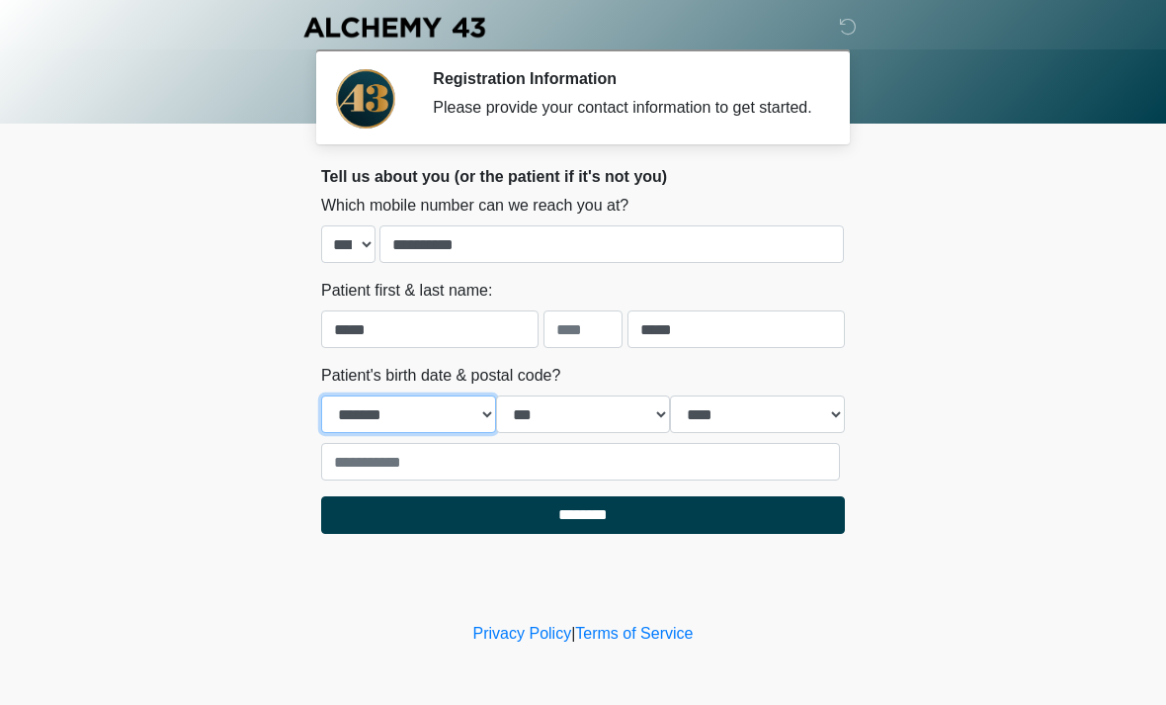 The image size is (1166, 705). I want to click on a: Terms of Service, so click(634, 633).